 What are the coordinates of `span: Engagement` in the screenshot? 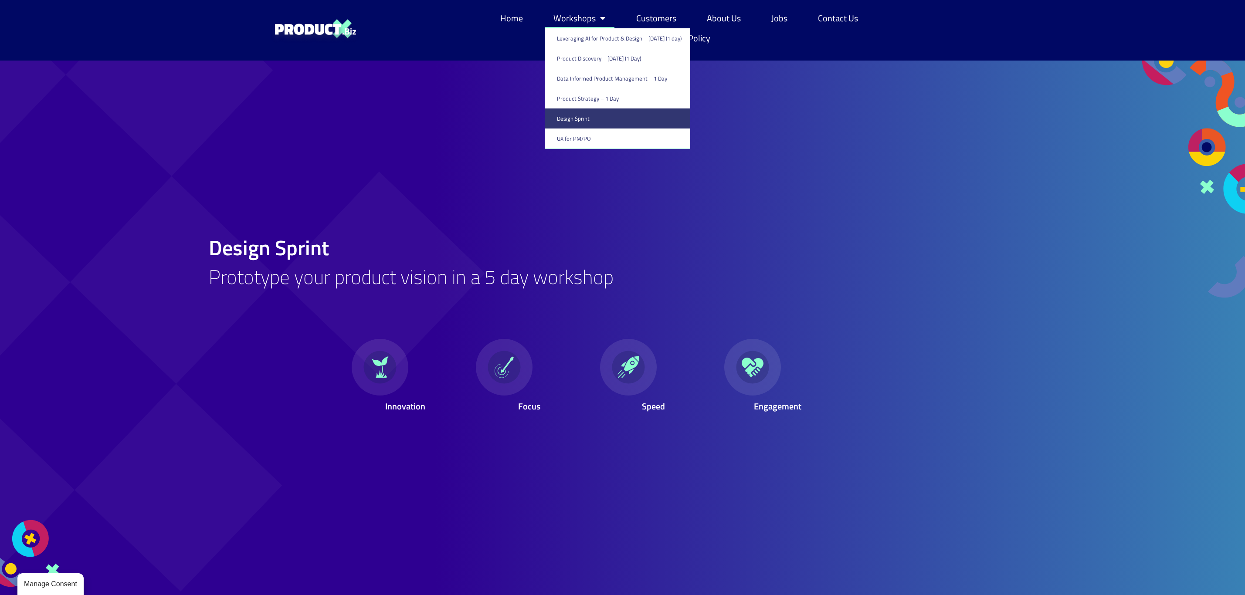 It's located at (777, 406).